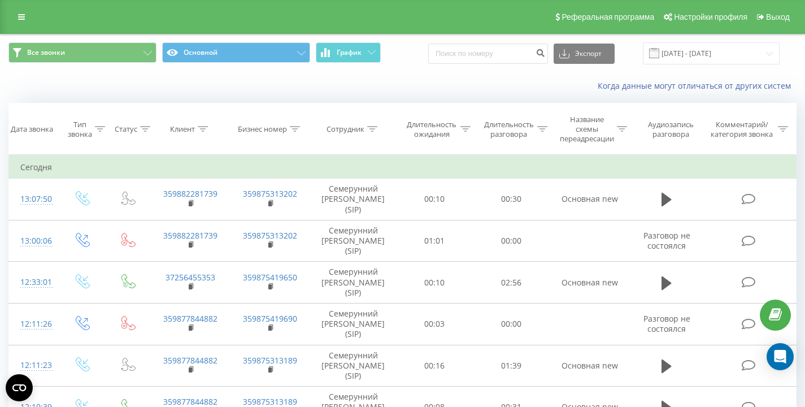 This screenshot has height=407, width=805. Describe the element at coordinates (270, 277) in the screenshot. I see `a: 359875419650` at that location.